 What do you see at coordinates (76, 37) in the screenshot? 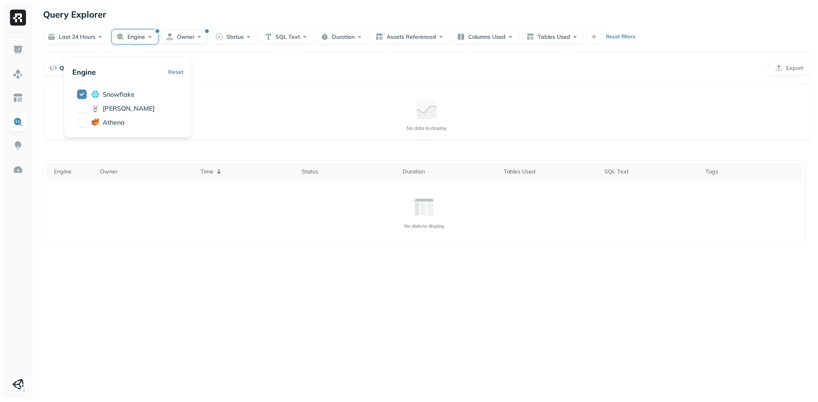
I see `button: Last 24 hours` at bounding box center [76, 37].